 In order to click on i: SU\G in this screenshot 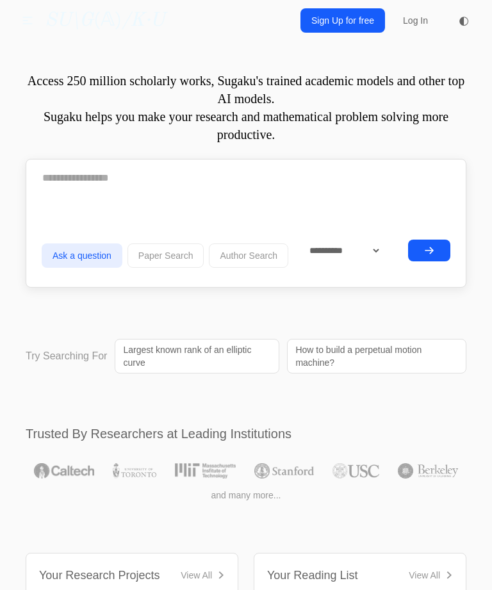, I will do `click(69, 20)`.